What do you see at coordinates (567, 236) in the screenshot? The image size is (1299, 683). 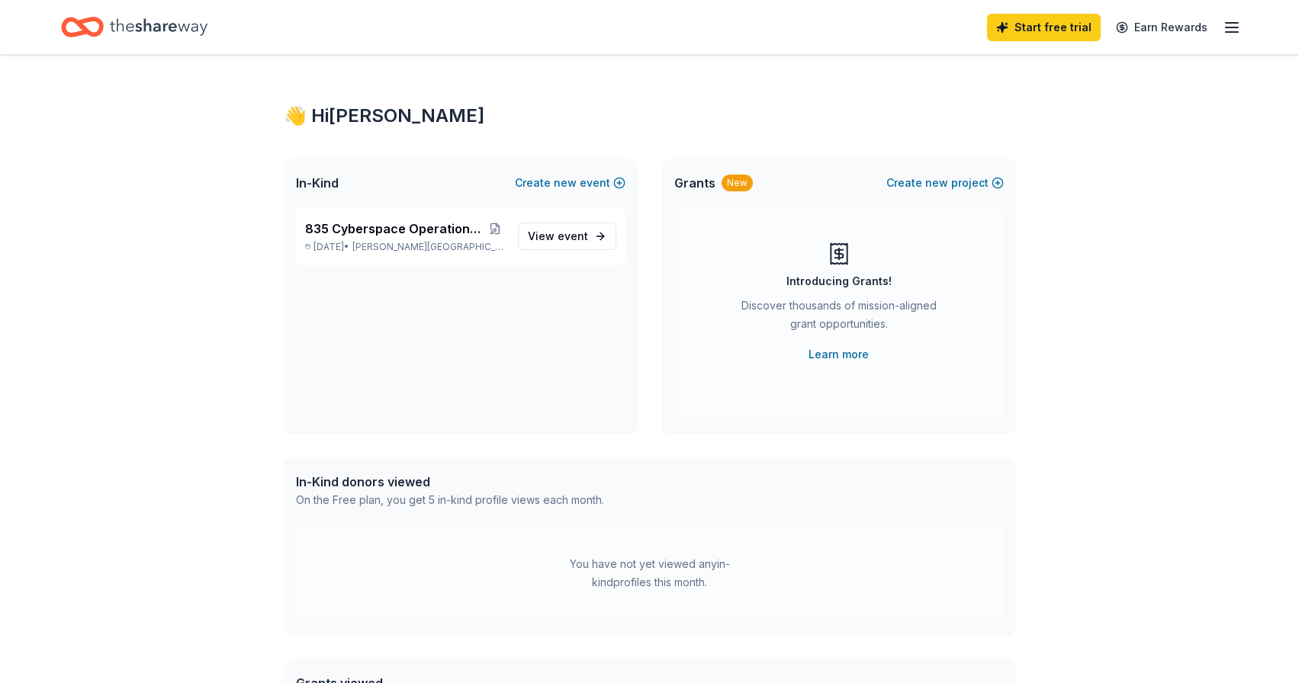 I see `a: View event` at bounding box center [567, 236].